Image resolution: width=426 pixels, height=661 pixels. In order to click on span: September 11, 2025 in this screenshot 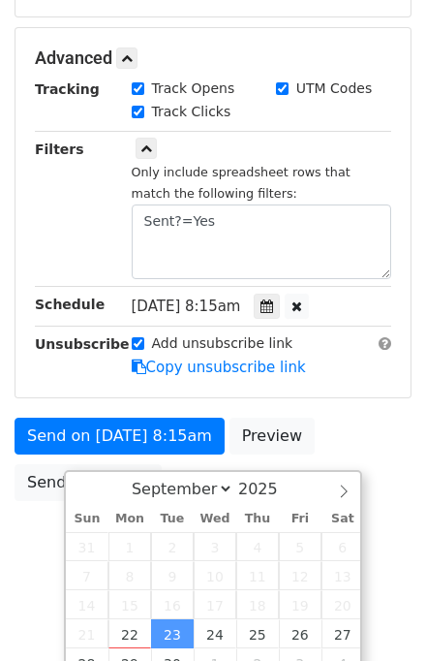, I will do `click(258, 575)`.